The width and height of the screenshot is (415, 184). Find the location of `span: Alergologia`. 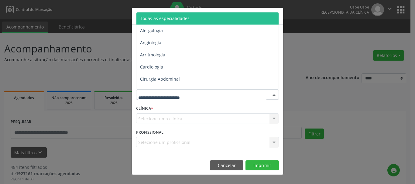

span: Alergologia is located at coordinates (151, 30).